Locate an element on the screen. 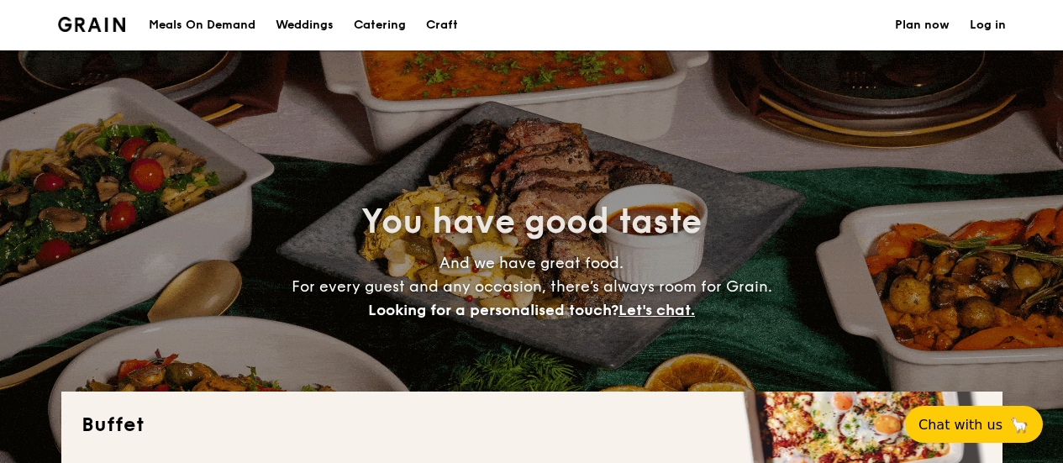  span: Looking for a personalised touch? is located at coordinates (493, 310).